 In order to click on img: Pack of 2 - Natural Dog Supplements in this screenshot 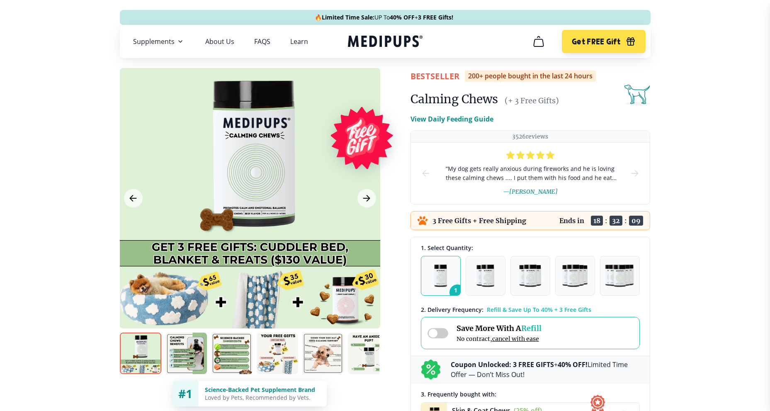, I will do `click(485, 276)`.